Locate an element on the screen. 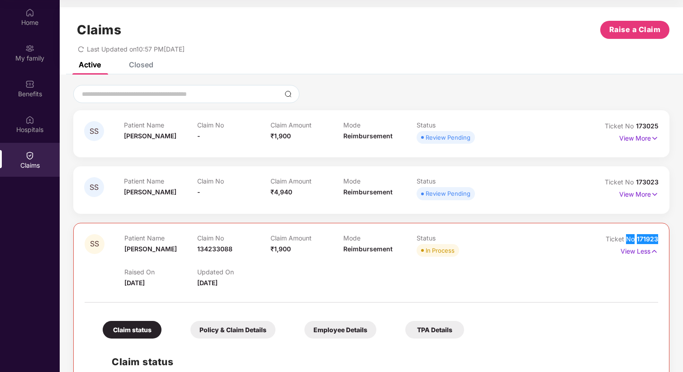  div: Claim status is located at coordinates (132, 330).